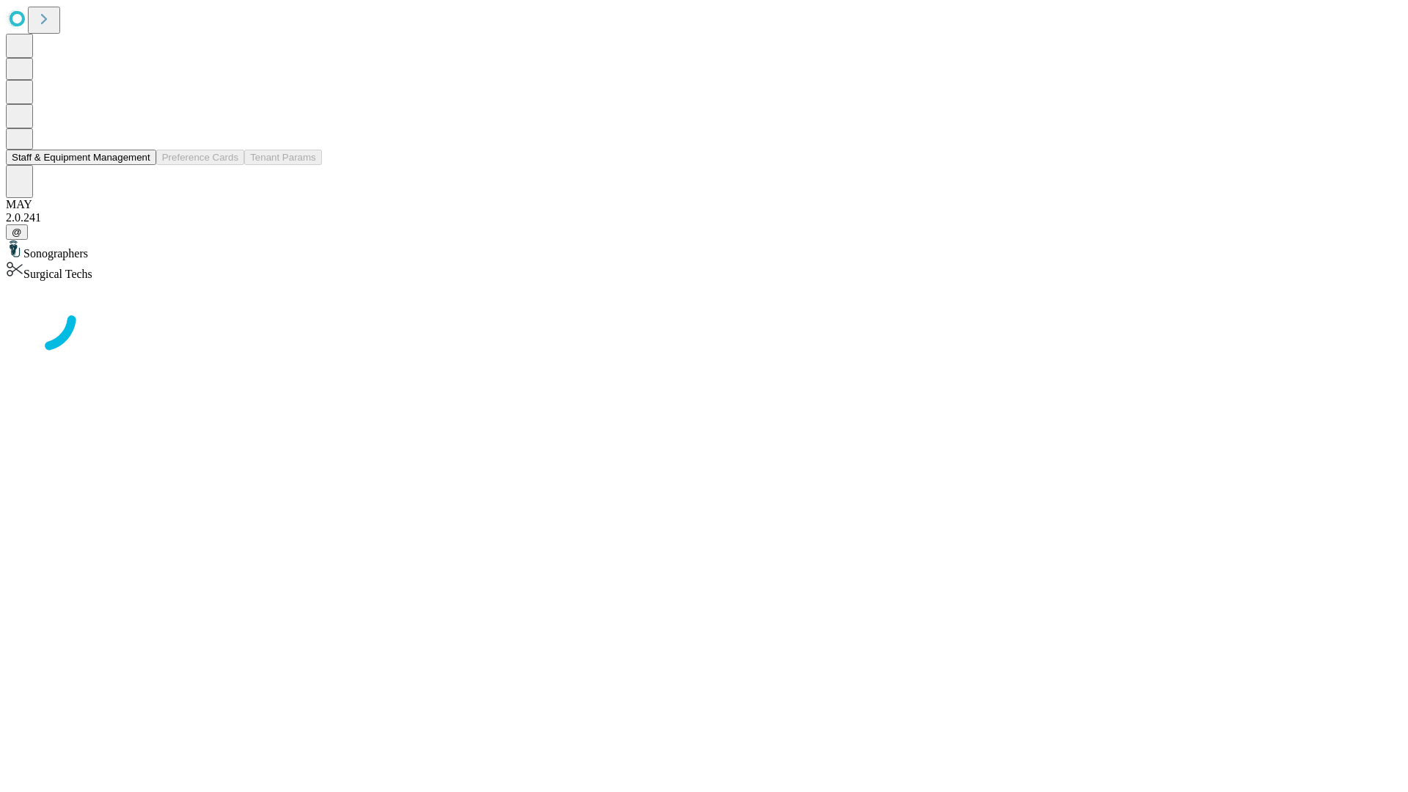 Image resolution: width=1408 pixels, height=792 pixels. Describe the element at coordinates (704, 250) in the screenshot. I see `div: Sonographers` at that location.